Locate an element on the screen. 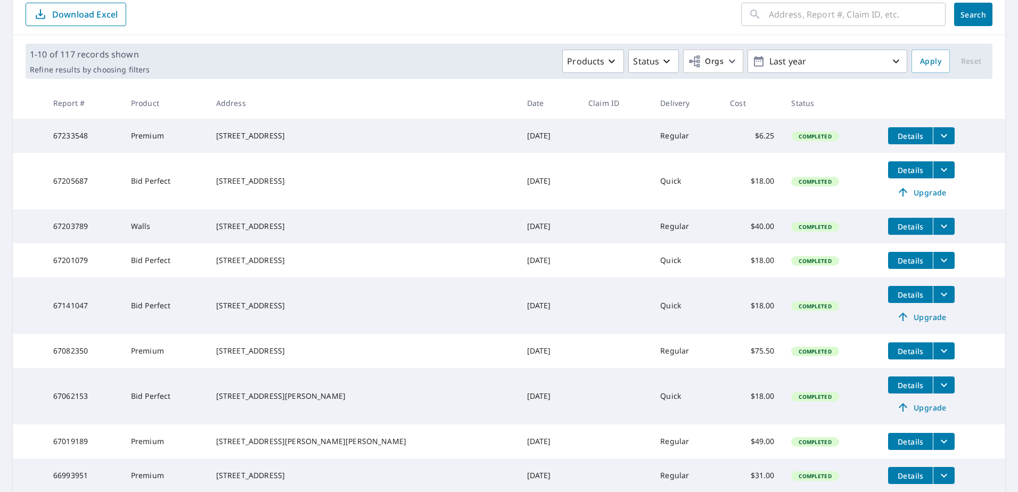  td: Walls is located at coordinates (165, 226).